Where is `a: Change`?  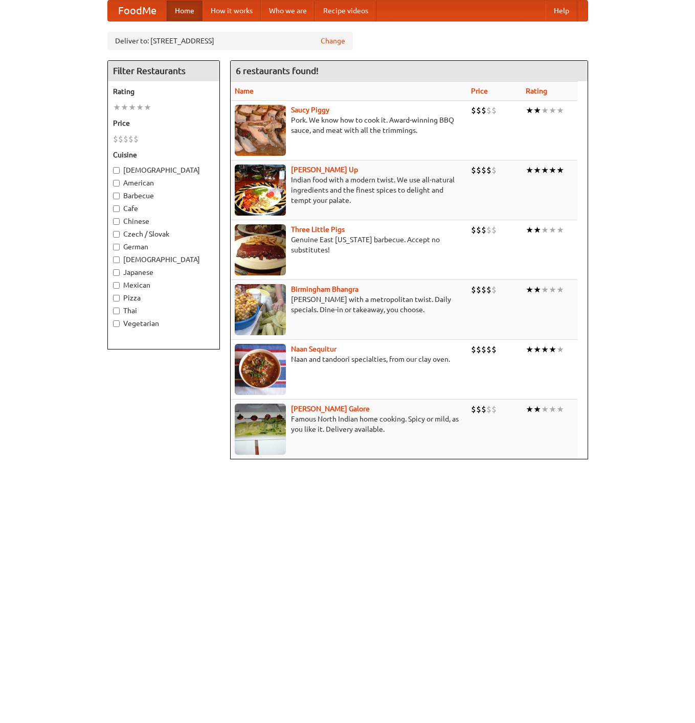
a: Change is located at coordinates (333, 41).